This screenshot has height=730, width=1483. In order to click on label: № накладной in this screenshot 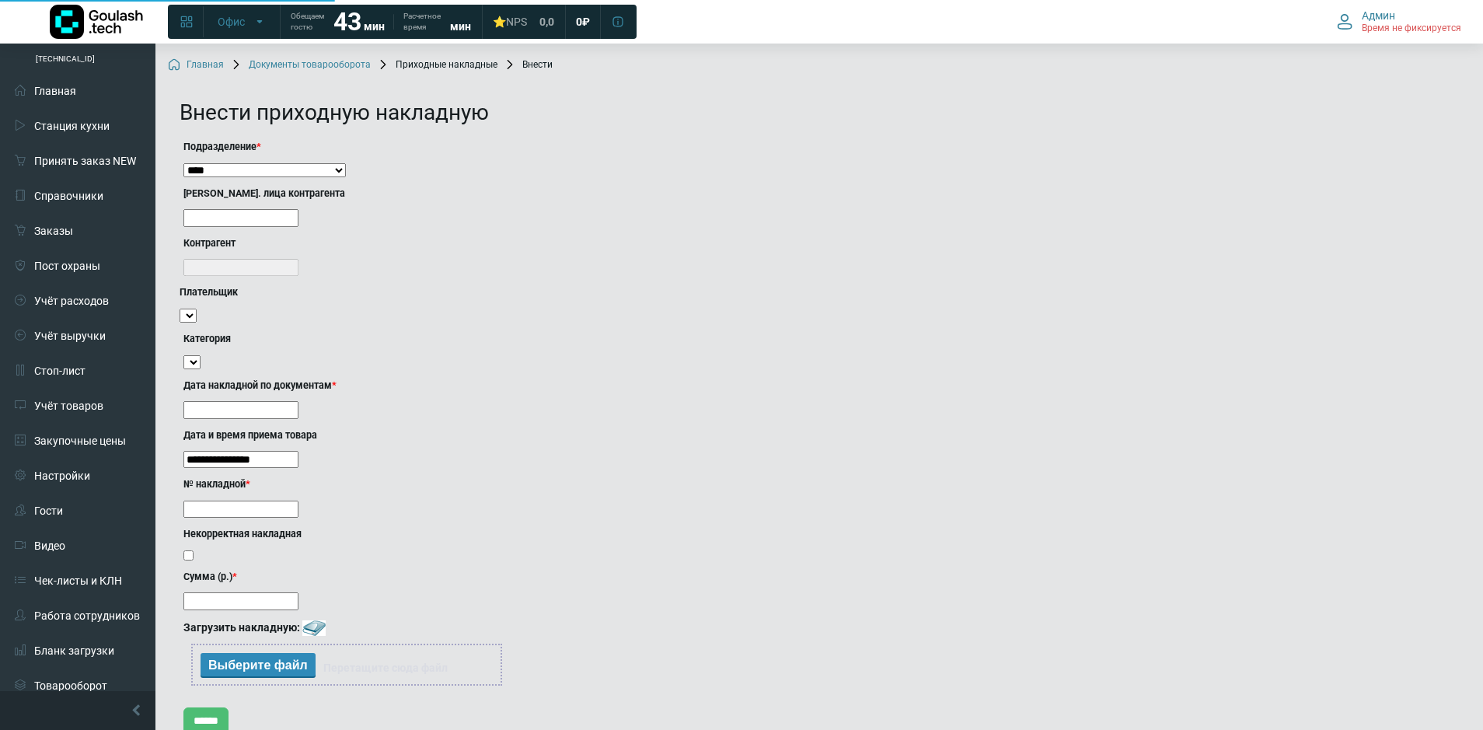, I will do `click(815, 484)`.